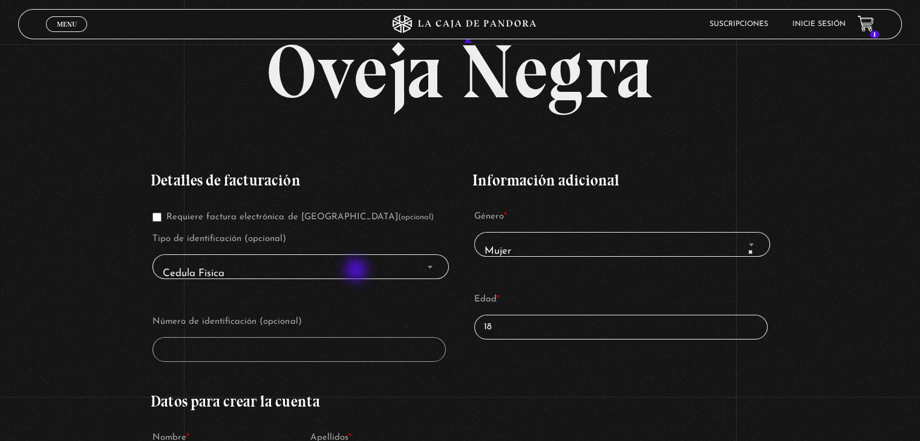  What do you see at coordinates (620, 217) in the screenshot?
I see `label: Género` at bounding box center [620, 217].